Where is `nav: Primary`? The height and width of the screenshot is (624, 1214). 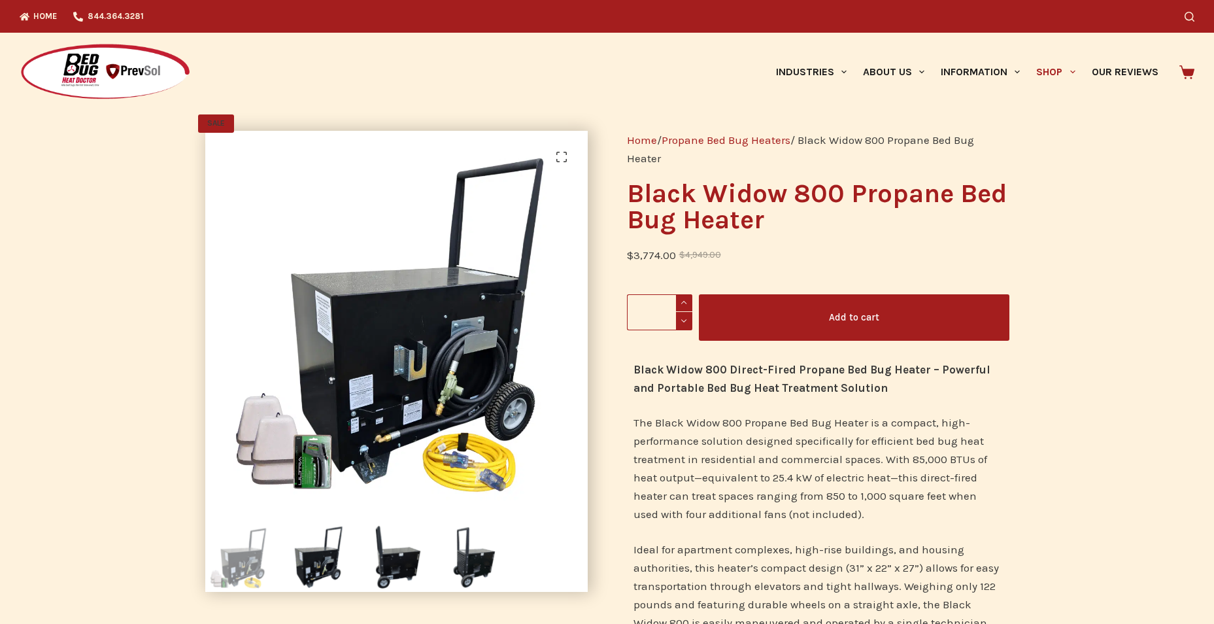 nav: Primary is located at coordinates (967, 72).